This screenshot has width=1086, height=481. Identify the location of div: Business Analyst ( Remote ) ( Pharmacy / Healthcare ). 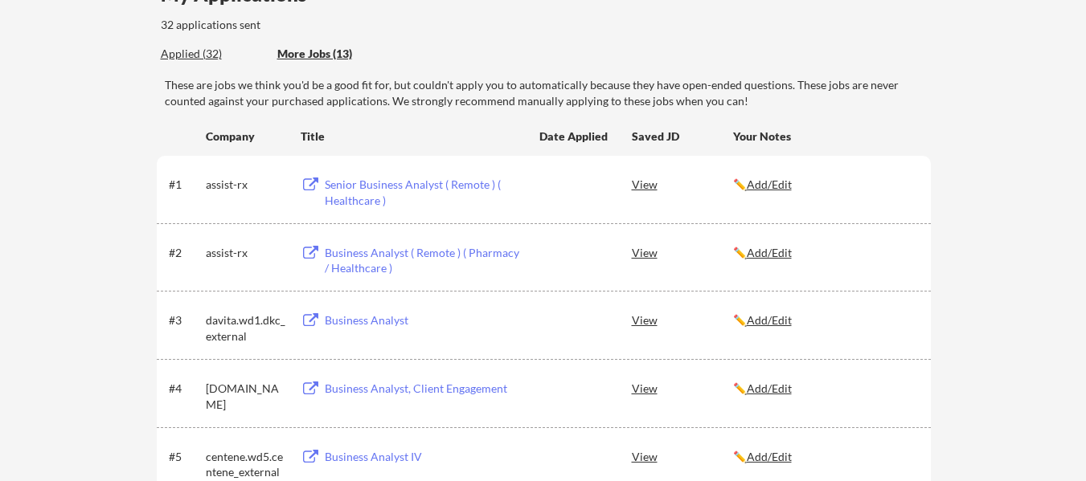
(424, 260).